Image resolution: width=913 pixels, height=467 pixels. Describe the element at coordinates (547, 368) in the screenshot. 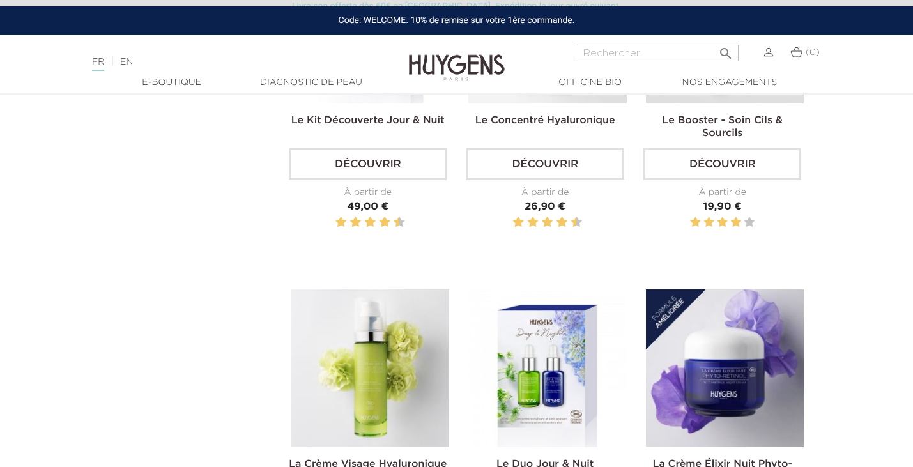

I see `img: Le Duo Jour & Nuit` at that location.